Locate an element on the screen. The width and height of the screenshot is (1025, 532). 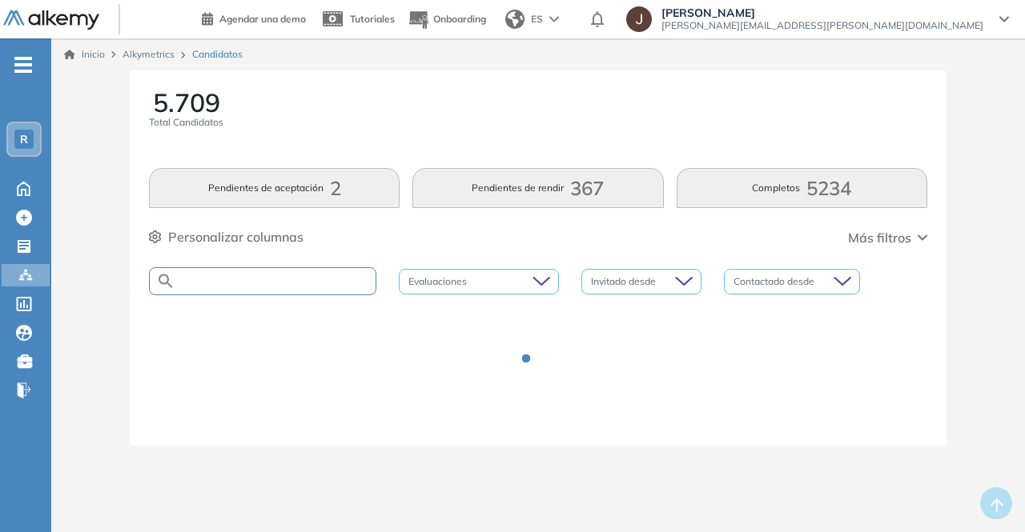
button: Personalizar columnas is located at coordinates (226, 237).